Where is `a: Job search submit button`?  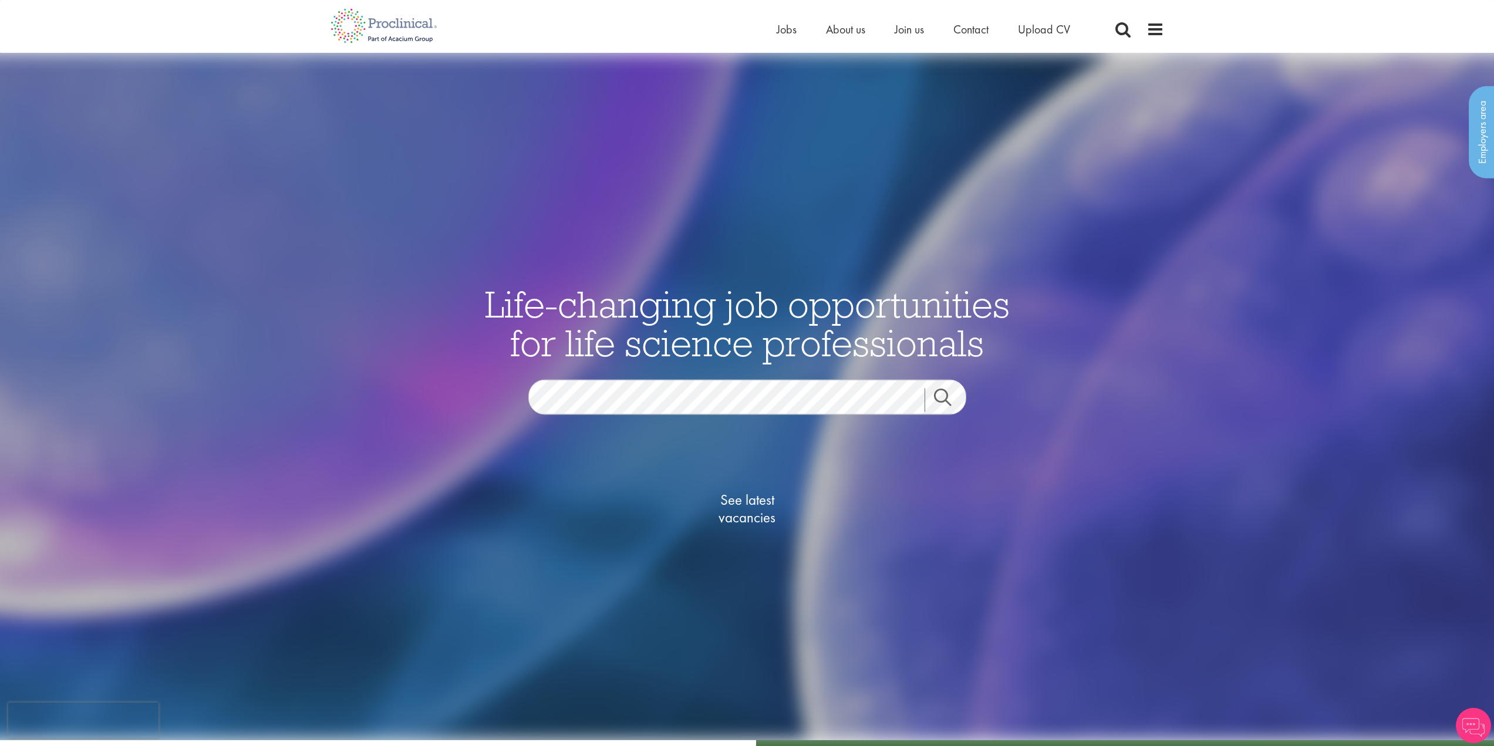
a: Job search submit button is located at coordinates (950, 400).